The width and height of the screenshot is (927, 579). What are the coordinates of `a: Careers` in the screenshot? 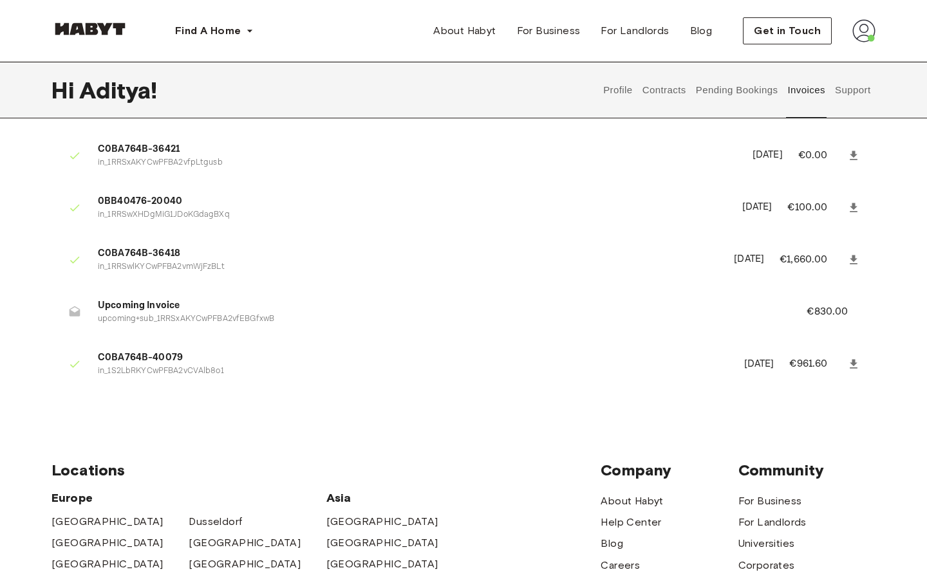 It's located at (620, 566).